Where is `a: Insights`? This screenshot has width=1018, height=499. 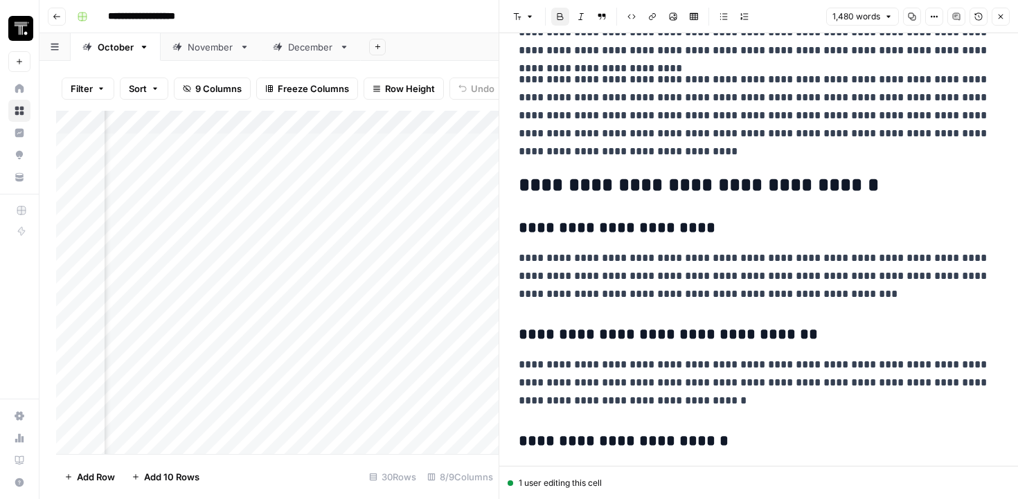 a: Insights is located at coordinates (19, 133).